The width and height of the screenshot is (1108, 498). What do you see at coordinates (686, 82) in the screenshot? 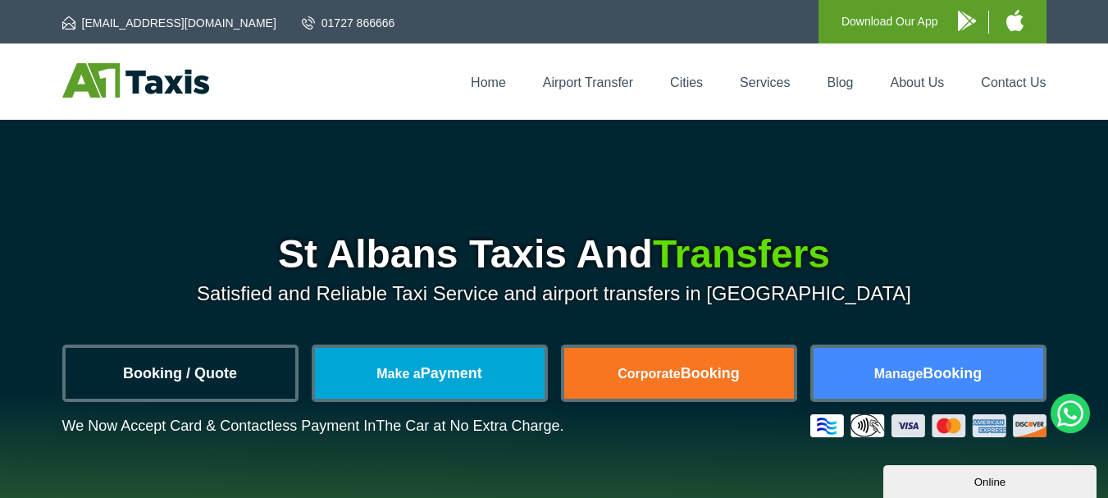
I see `a: Cities` at bounding box center [686, 82].